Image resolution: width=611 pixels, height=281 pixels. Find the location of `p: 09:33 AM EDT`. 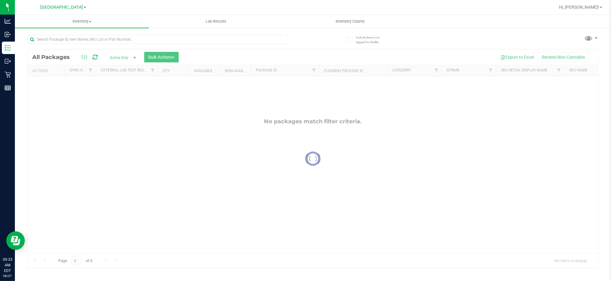

p: 09:33 AM EDT is located at coordinates (7, 265).